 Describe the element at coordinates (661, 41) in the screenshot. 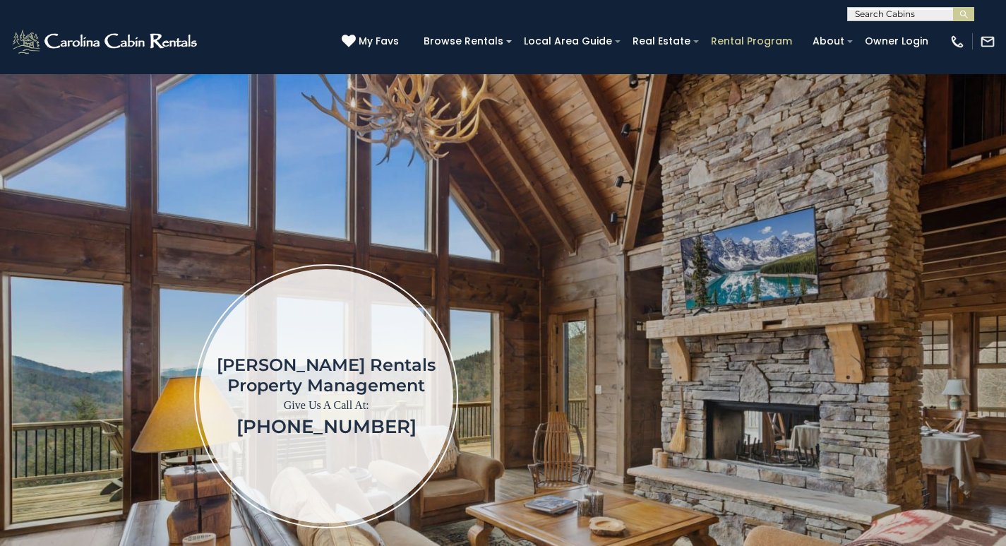

I see `a: Real Estate` at that location.